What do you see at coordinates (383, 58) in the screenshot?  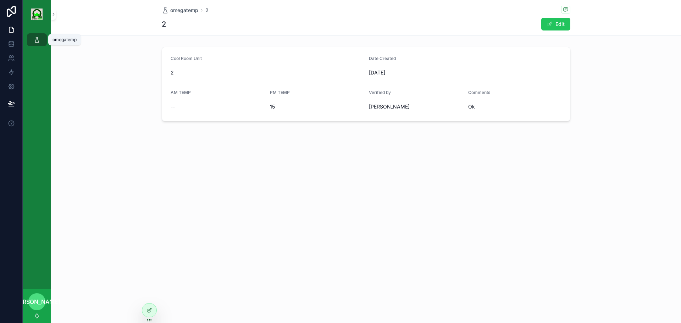 I see `span: Date Created` at bounding box center [383, 58].